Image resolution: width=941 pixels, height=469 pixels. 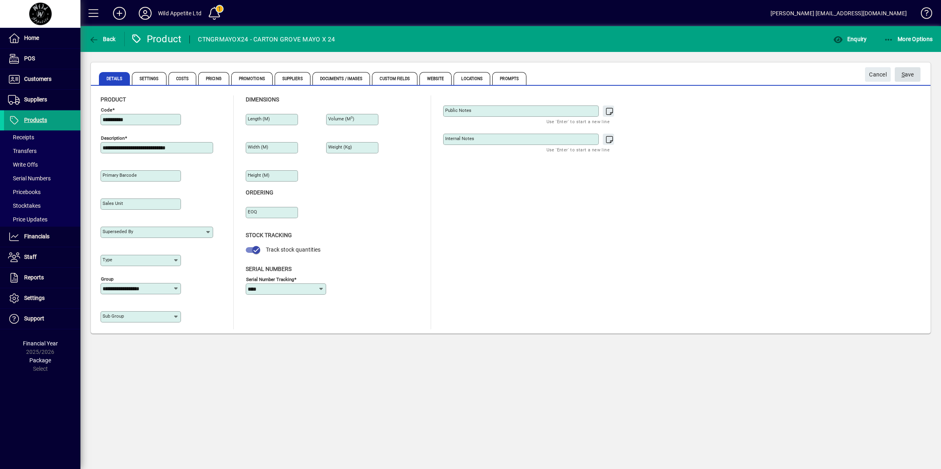 What do you see at coordinates (42, 100) in the screenshot?
I see `a: Suppliers` at bounding box center [42, 100].